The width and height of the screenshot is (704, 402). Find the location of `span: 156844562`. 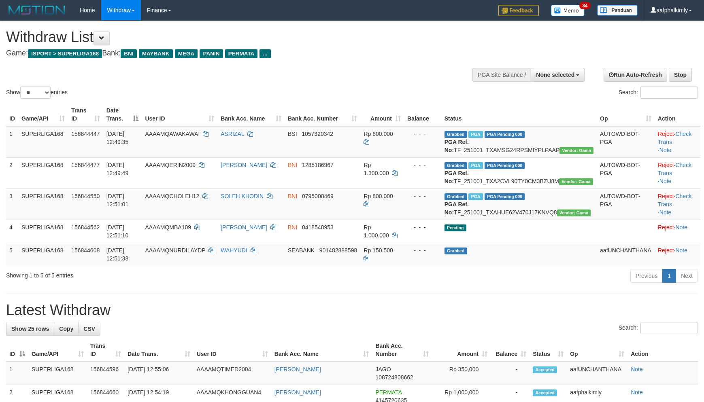

span: 156844562 is located at coordinates (85, 227).